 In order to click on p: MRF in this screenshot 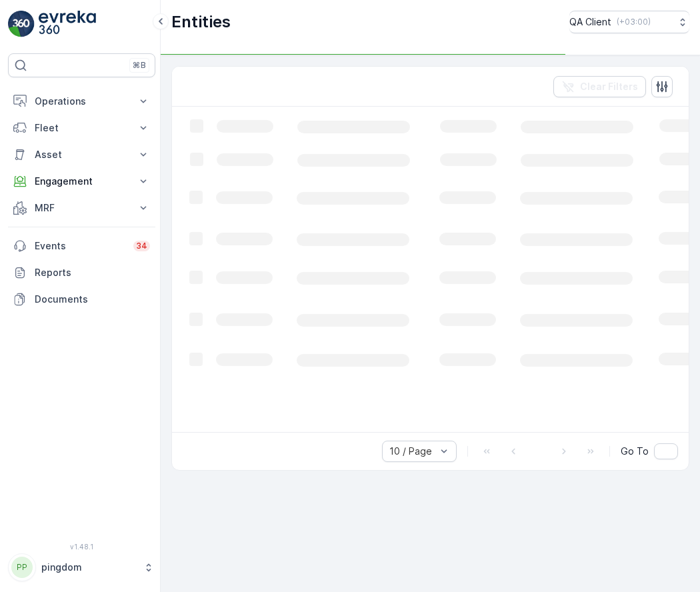, I will do `click(81, 208)`.